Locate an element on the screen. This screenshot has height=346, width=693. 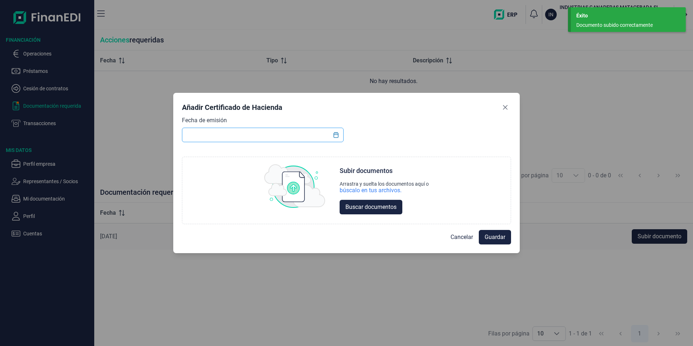
div: Subir documentos is located at coordinates (366, 171).